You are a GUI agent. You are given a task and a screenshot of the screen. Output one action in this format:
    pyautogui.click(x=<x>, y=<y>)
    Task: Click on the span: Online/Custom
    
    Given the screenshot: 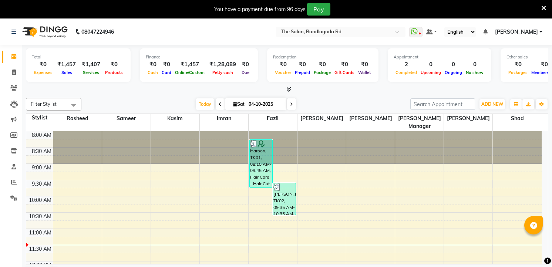 What is the action you would take?
    pyautogui.click(x=190, y=72)
    